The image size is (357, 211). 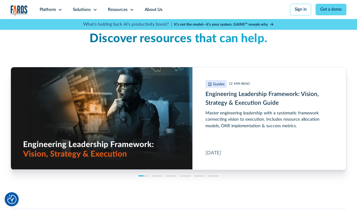 What do you see at coordinates (269, 119) in the screenshot?
I see `div: Master engineering leadership with a systematic framework connecting vision to execution. Include...` at bounding box center [269, 119].